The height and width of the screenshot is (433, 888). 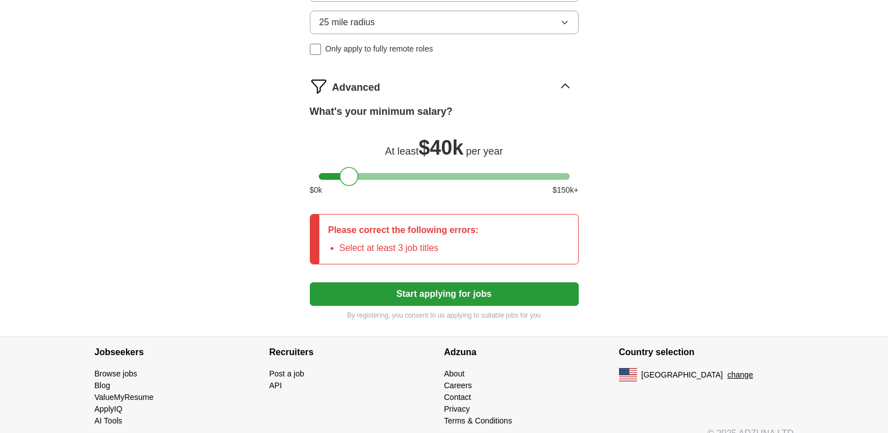 I want to click on span: per year, so click(x=485, y=151).